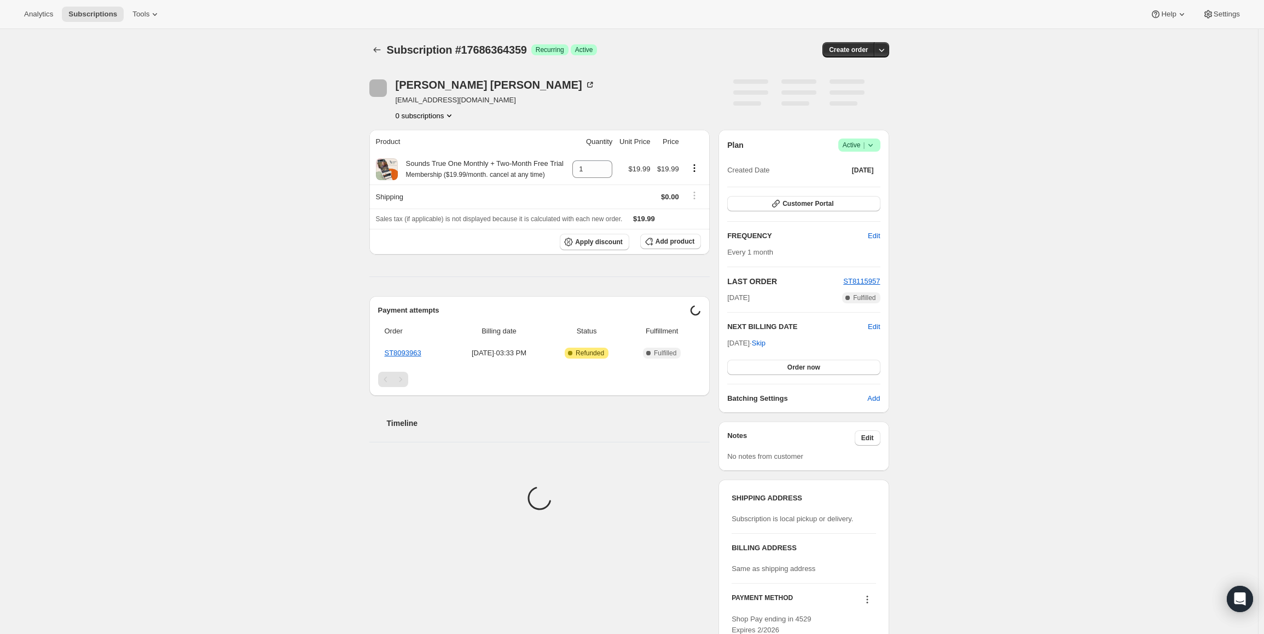  I want to click on span: Create order, so click(848, 50).